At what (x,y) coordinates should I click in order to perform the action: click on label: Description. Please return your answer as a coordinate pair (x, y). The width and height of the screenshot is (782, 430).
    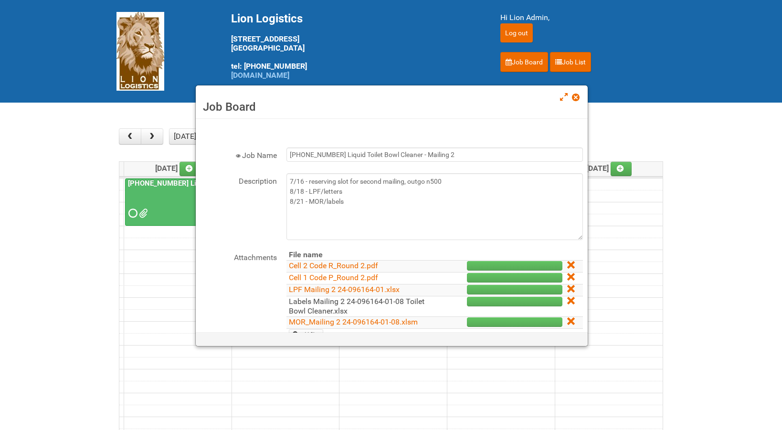
    Looking at the image, I should click on (239, 180).